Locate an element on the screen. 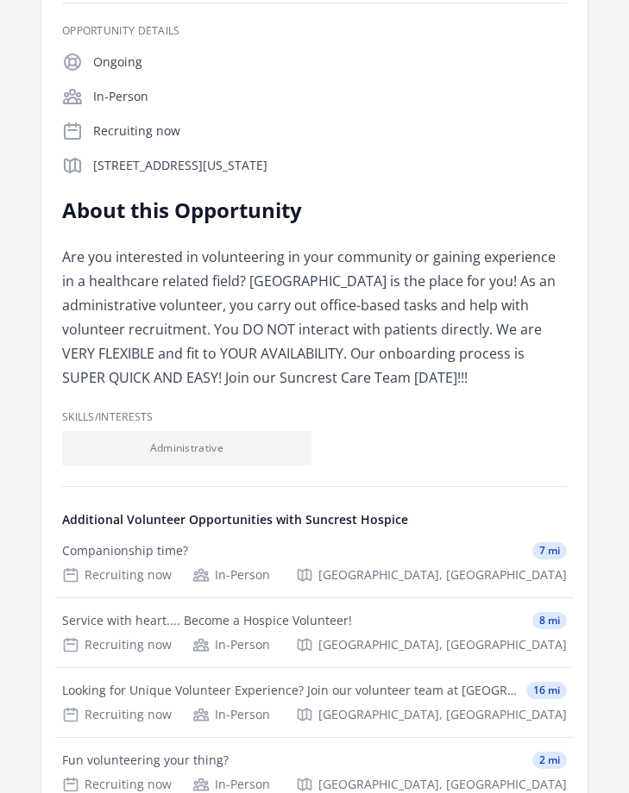 The width and height of the screenshot is (629, 793). span: 8 mi is located at coordinates (549, 621).